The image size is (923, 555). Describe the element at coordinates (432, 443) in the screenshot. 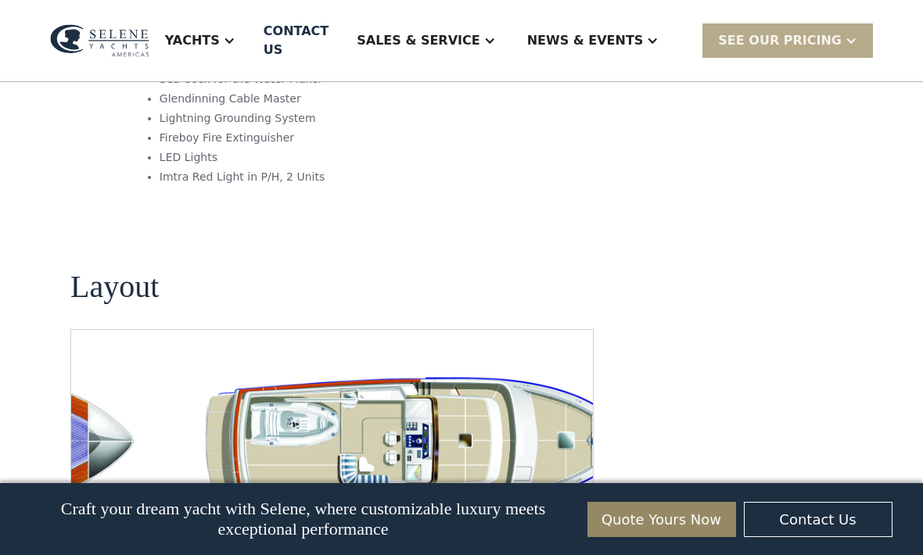

I see `div: 1 / 5` at that location.